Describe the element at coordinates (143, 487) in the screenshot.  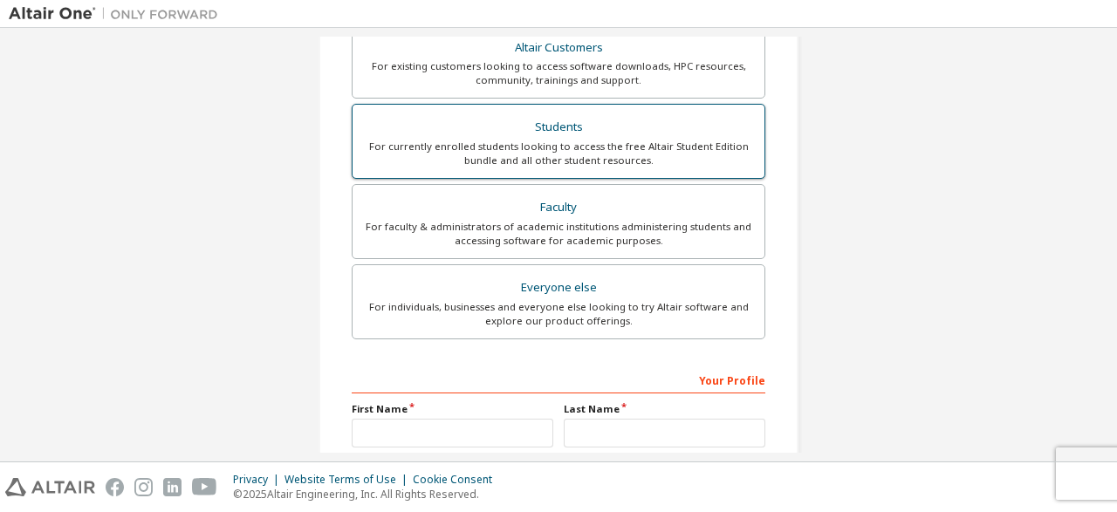
I see `img: instagram.svg` at that location.